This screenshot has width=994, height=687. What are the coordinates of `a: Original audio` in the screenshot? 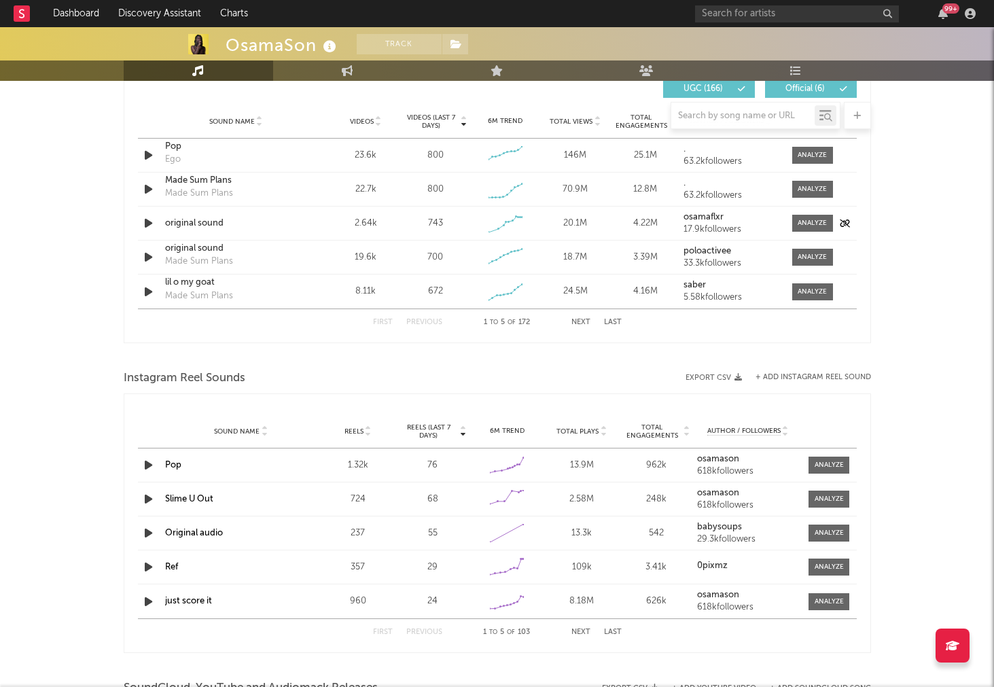 It's located at (194, 532).